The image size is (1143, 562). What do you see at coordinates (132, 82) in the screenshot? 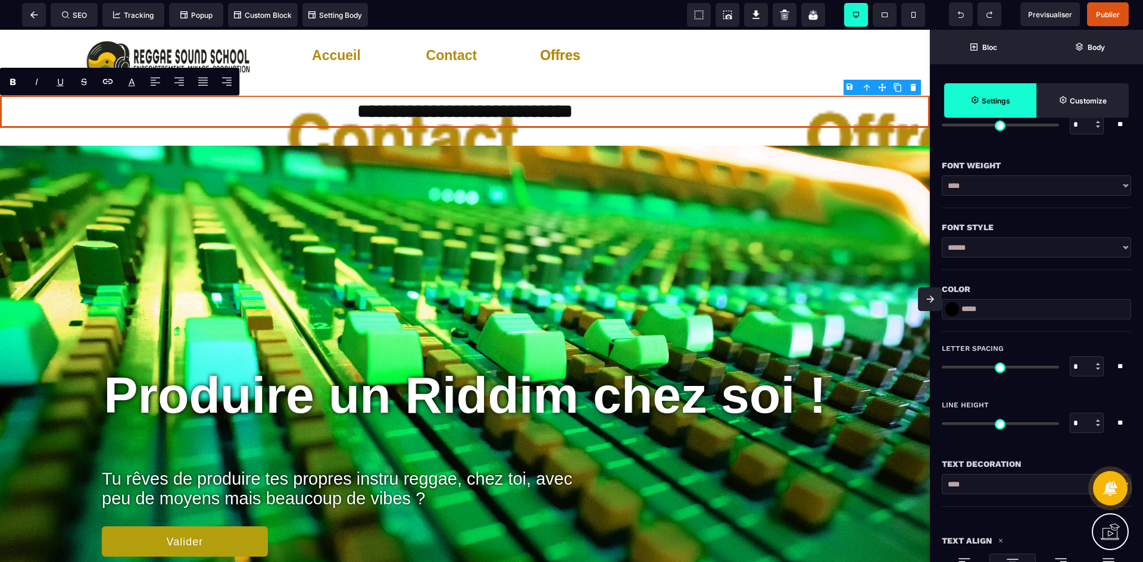
I see `label: Font color` at bounding box center [132, 82].